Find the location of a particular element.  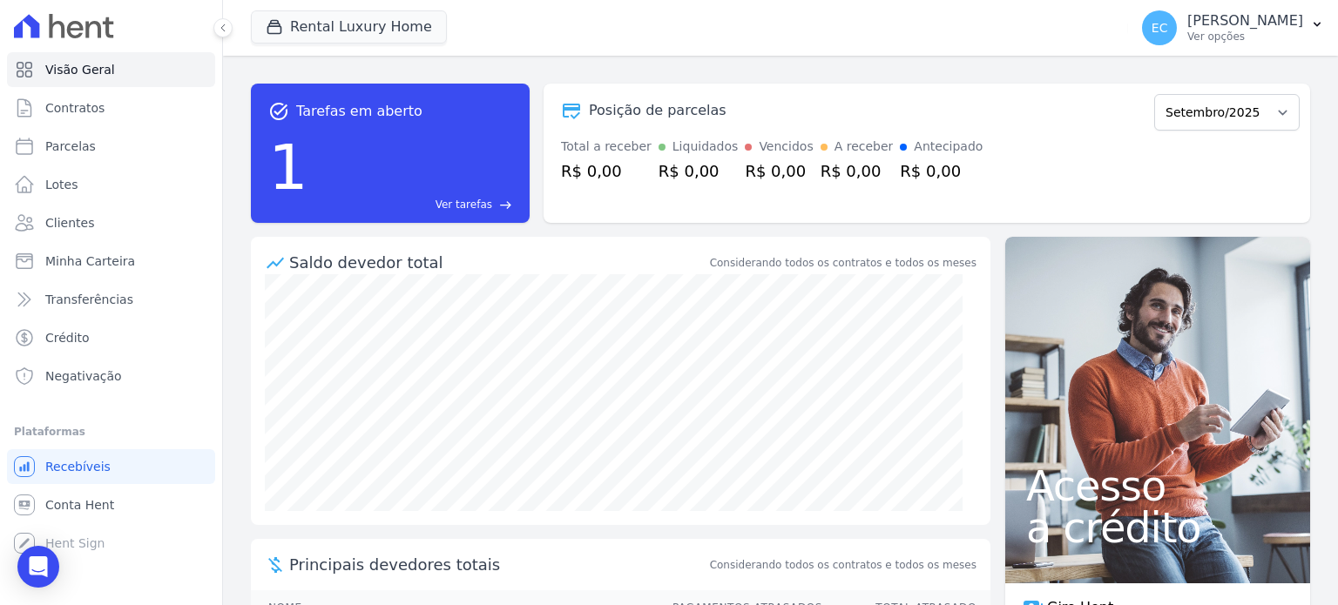

span: Recebíveis is located at coordinates (78, 467).